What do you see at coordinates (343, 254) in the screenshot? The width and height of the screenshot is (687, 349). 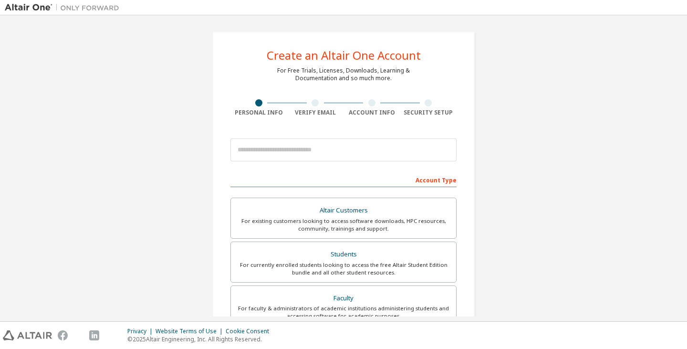 I see `div: Students` at bounding box center [343, 254].